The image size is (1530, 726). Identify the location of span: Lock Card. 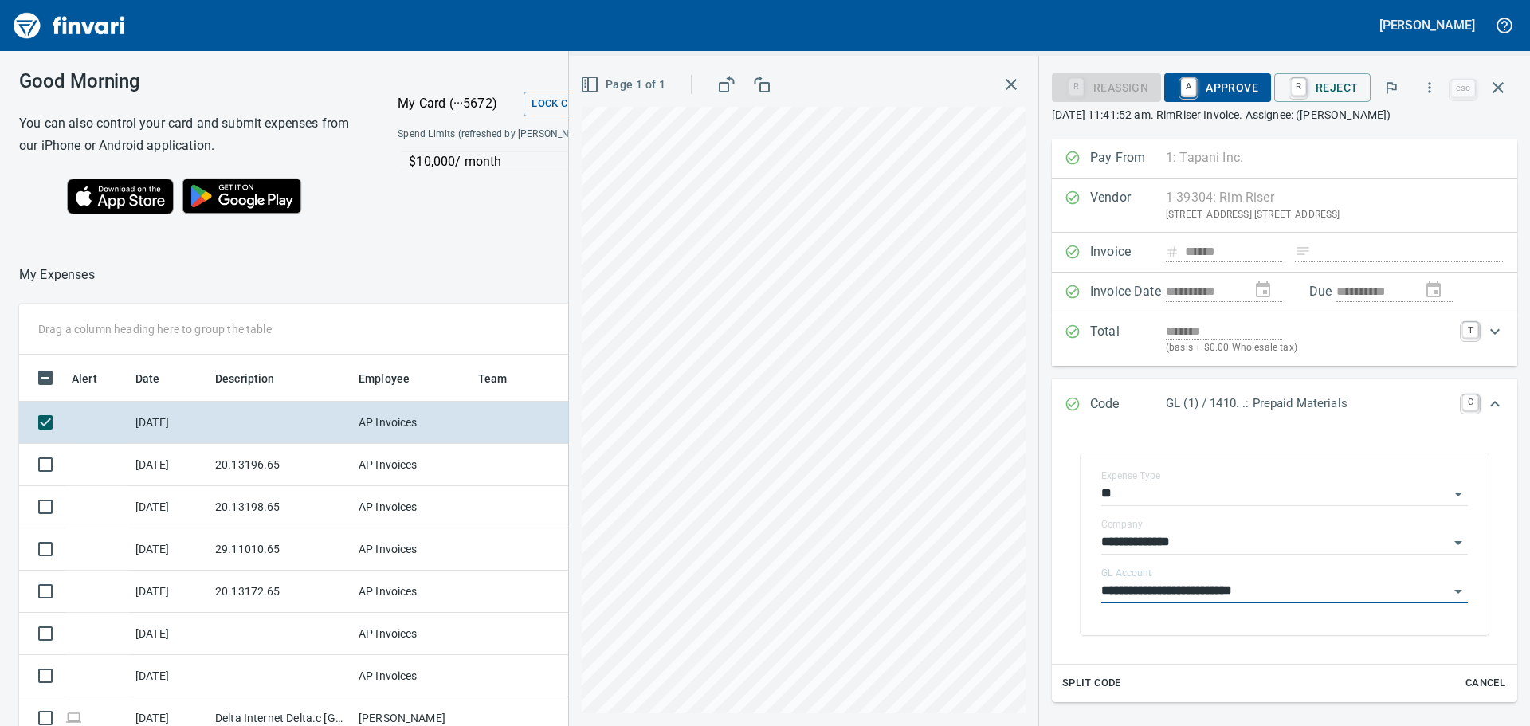
(559, 104).